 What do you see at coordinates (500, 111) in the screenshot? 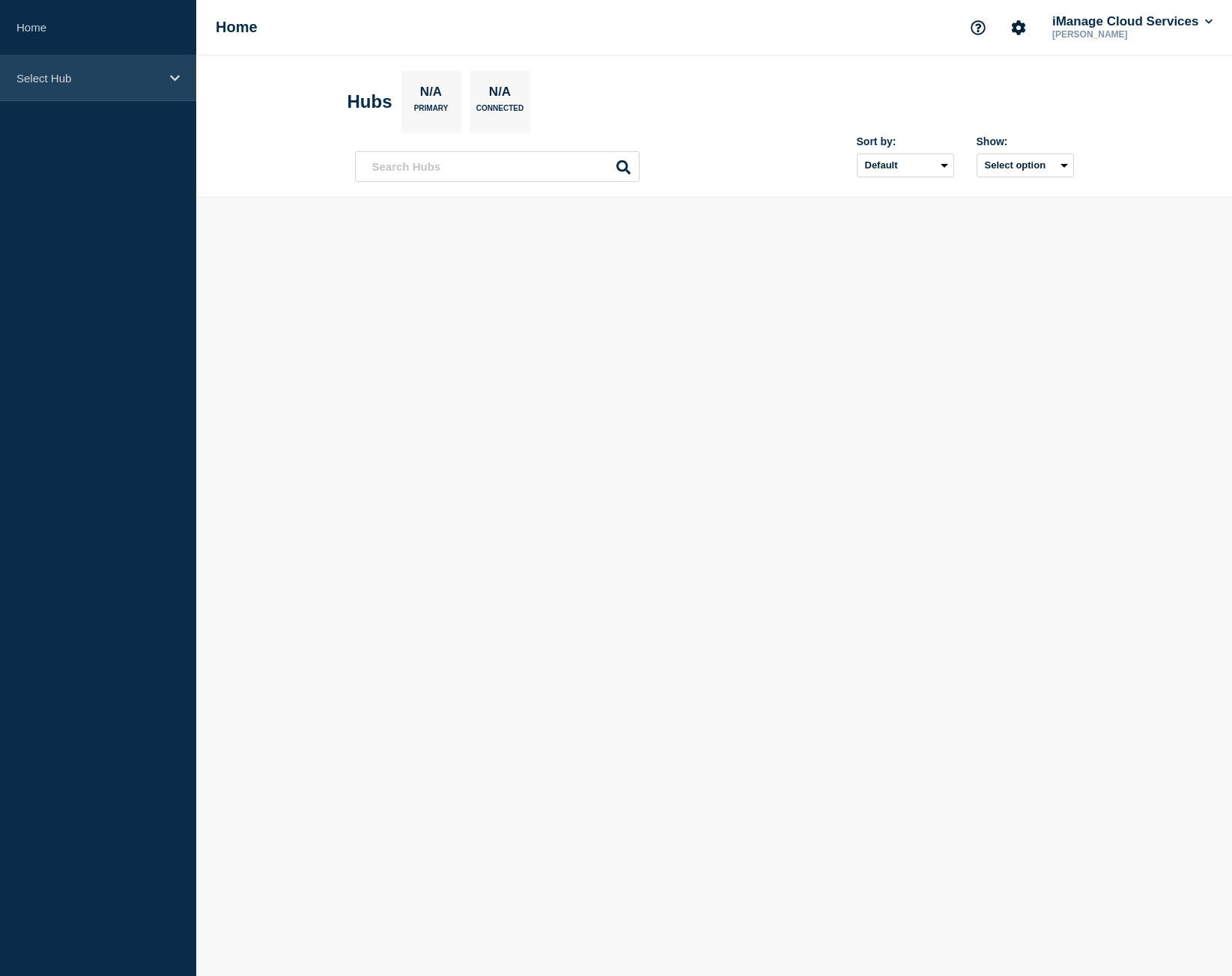
I see `p: Connected` at bounding box center [500, 111].